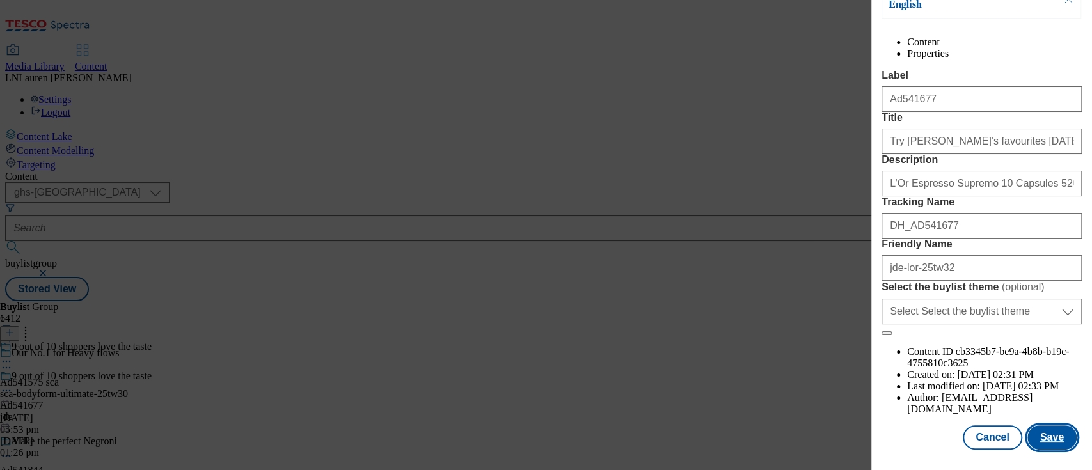 The width and height of the screenshot is (1092, 470). What do you see at coordinates (994, 358) in the screenshot?
I see `li: Content ID` at bounding box center [994, 358].